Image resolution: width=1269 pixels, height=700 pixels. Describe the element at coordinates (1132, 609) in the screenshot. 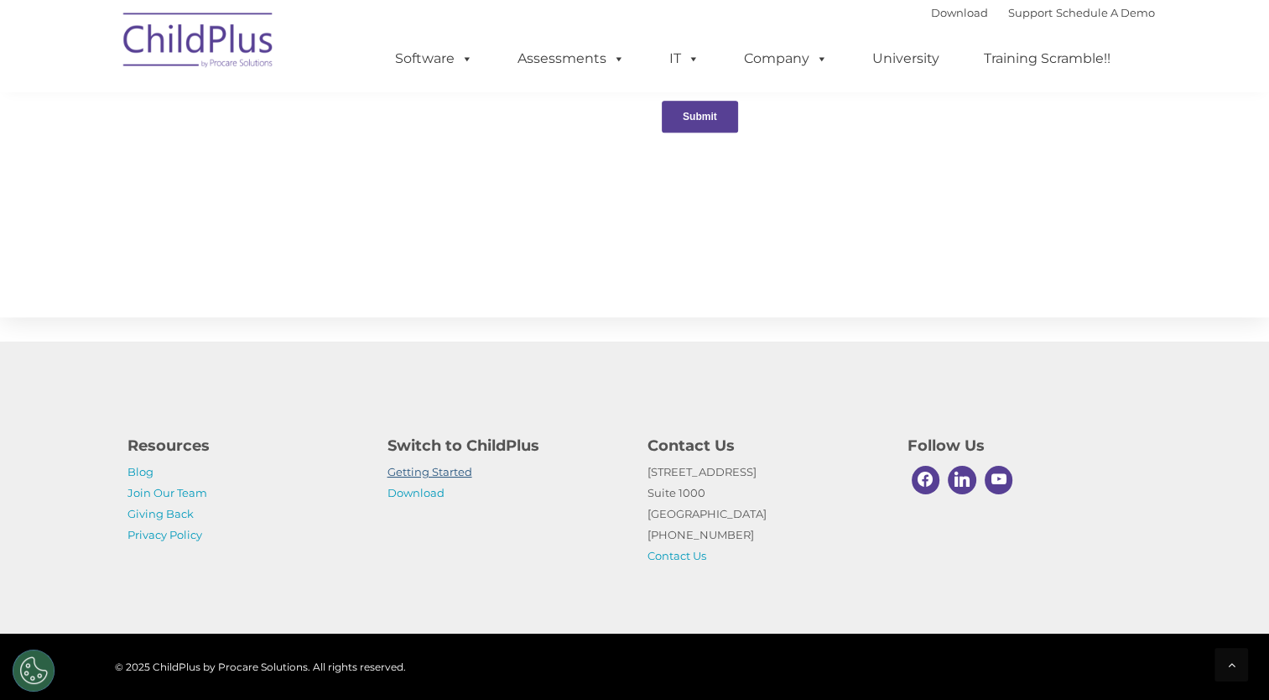

I see `div: Chat Widget` at that location.